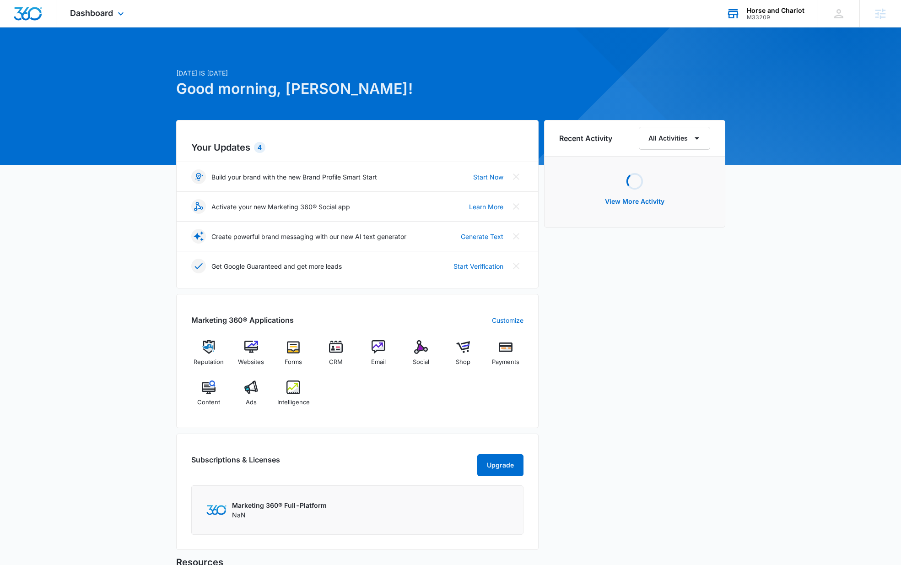  I want to click on p: Get Google Guaranteed and get more leads, so click(276, 266).